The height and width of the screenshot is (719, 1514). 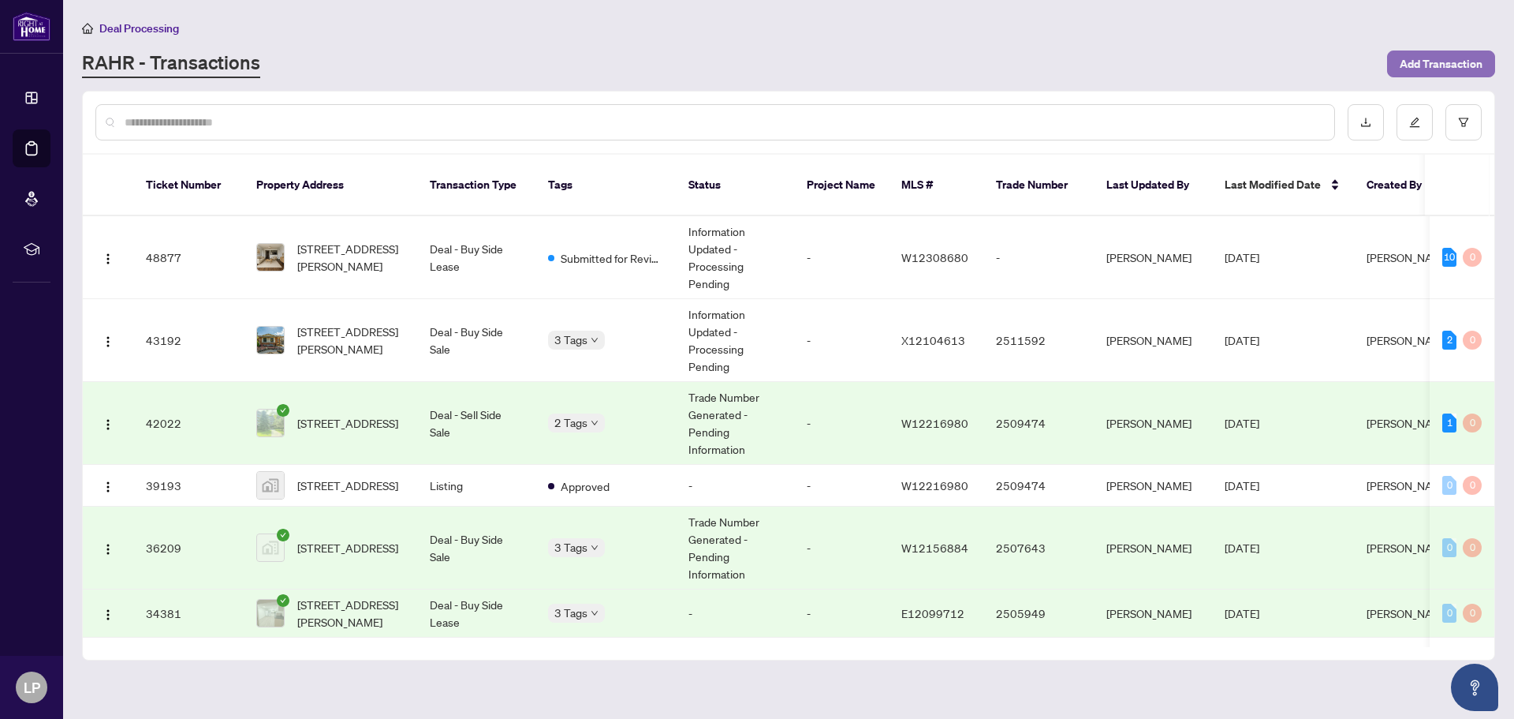 I want to click on th: Property Address, so click(x=330, y=185).